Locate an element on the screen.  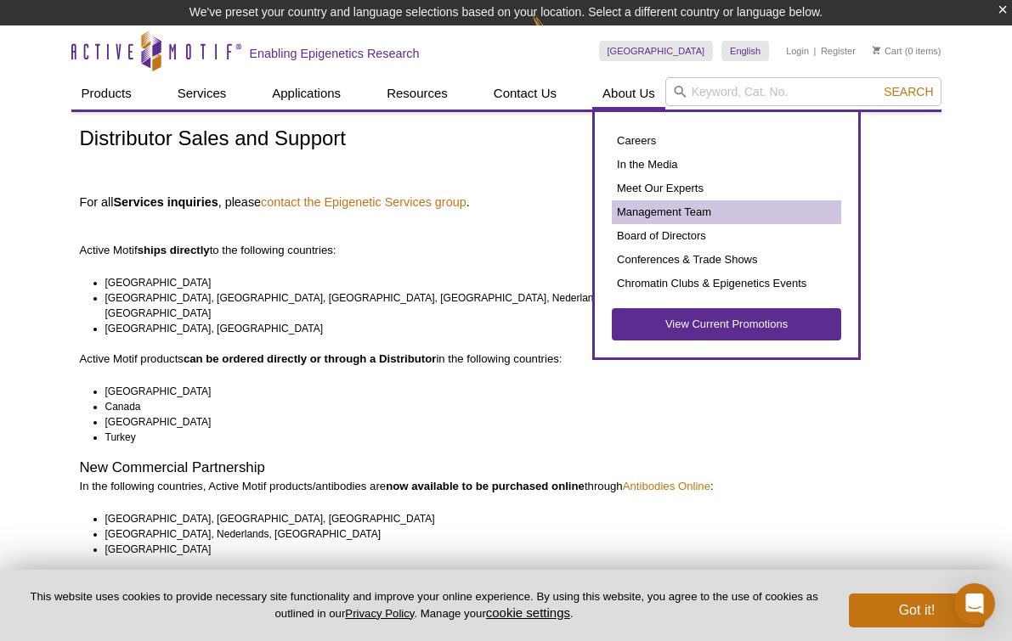
a: Resources is located at coordinates (417, 93).